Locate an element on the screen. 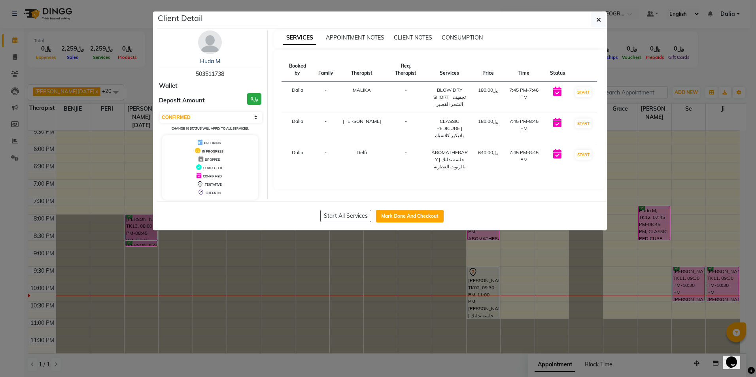  span: 503511738 is located at coordinates (210, 74).